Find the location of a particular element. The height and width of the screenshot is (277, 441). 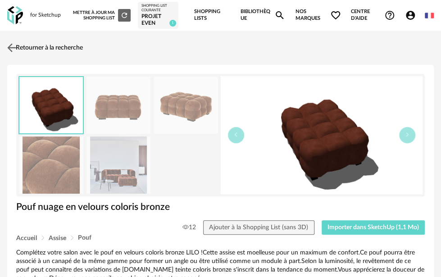

img: pouf-nuage-en-velours-coloris-bronze-1000-0-25-247911_1.jpg is located at coordinates (118, 105).